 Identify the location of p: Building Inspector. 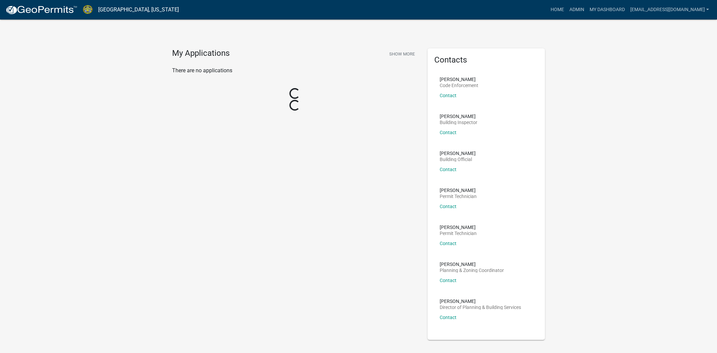
(458, 122).